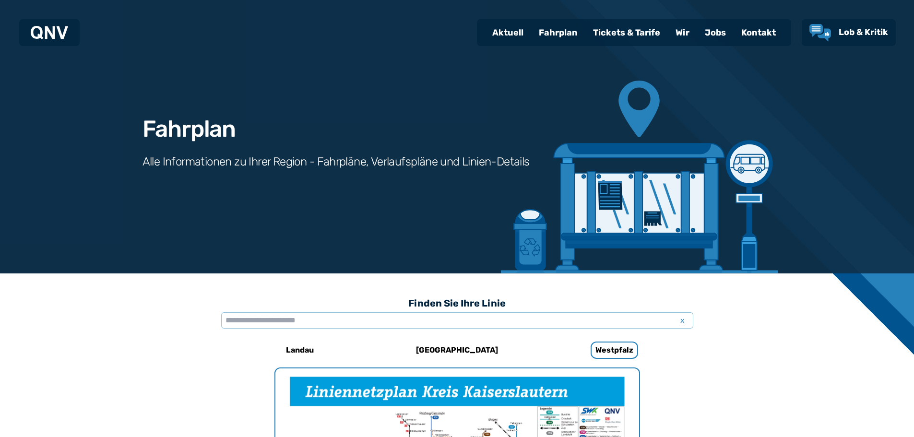 This screenshot has width=914, height=437. Describe the element at coordinates (336, 162) in the screenshot. I see `h3: Alle Informationen zu Ihrer Region - Fahrpläne, Verlaufspläne und Linien-Details` at that location.